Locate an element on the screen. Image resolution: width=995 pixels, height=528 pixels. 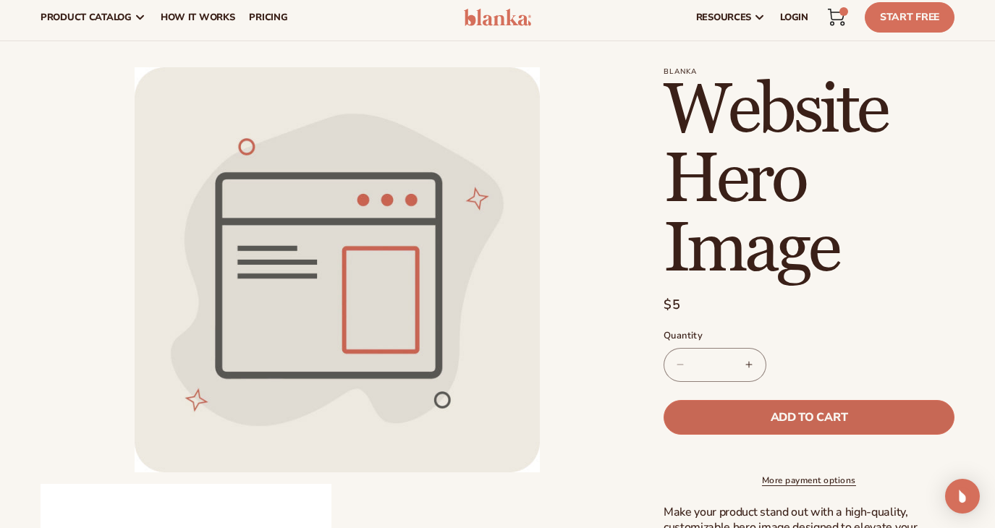
button: Add to cart is located at coordinates (809, 417).